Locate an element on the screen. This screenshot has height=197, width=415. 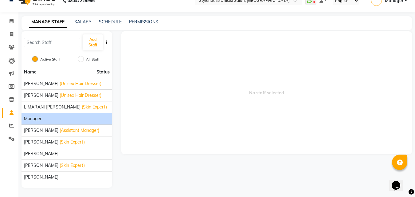
label: Active Staff is located at coordinates (50, 59).